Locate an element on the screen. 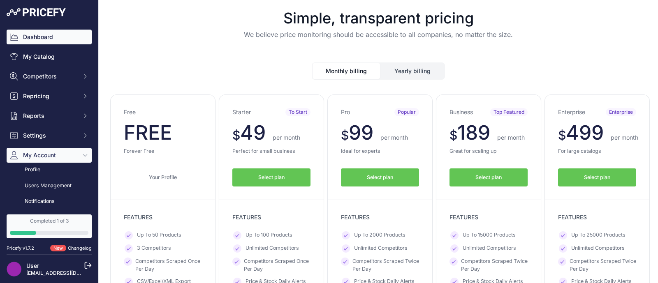 The height and width of the screenshot is (283, 658). span: 499 is located at coordinates (584, 132).